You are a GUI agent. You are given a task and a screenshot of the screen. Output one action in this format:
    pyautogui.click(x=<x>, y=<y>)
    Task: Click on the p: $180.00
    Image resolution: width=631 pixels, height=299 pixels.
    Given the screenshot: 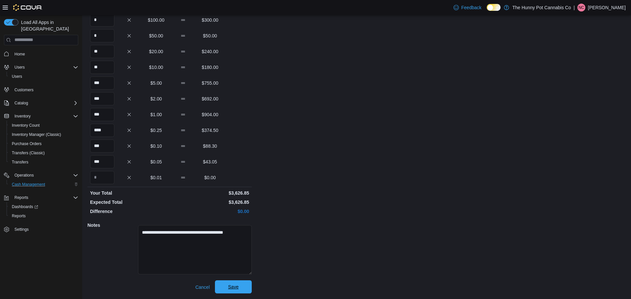 What is the action you would take?
    pyautogui.click(x=210, y=67)
    